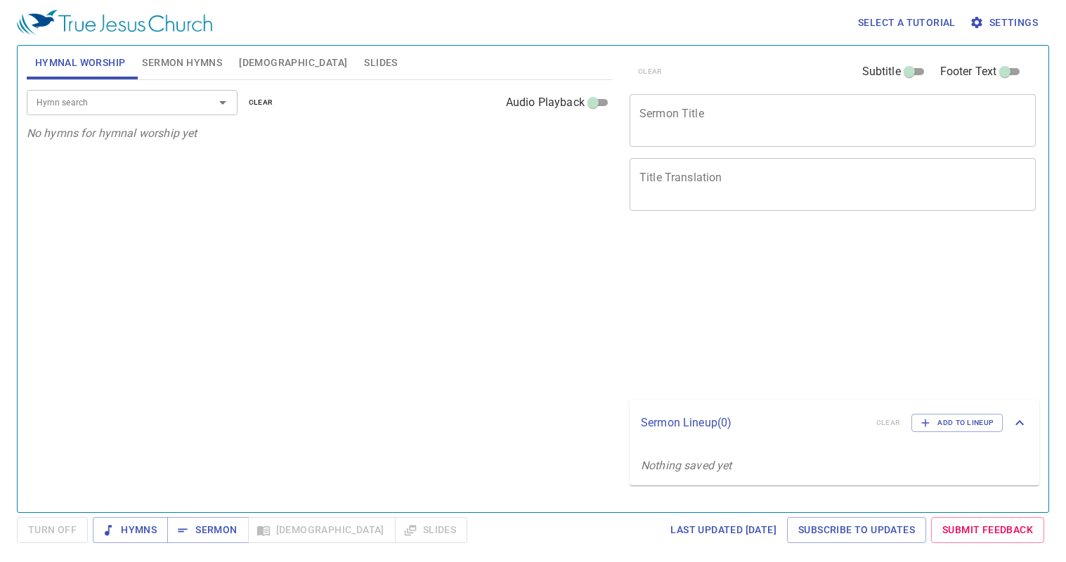 The width and height of the screenshot is (1066, 562). I want to click on span: Settings, so click(1005, 22).